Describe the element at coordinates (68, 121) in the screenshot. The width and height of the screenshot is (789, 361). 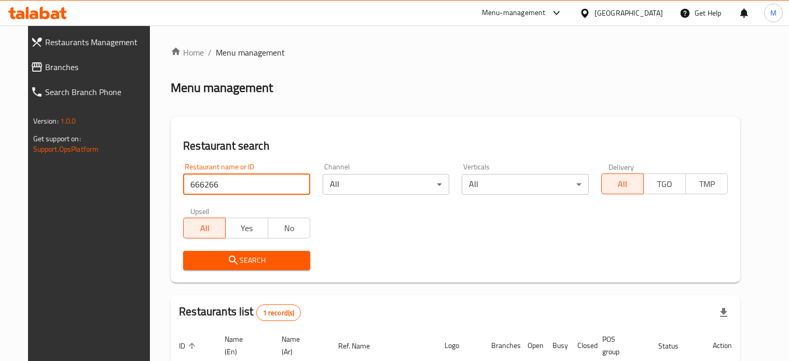
I see `span: 1.0.0` at that location.